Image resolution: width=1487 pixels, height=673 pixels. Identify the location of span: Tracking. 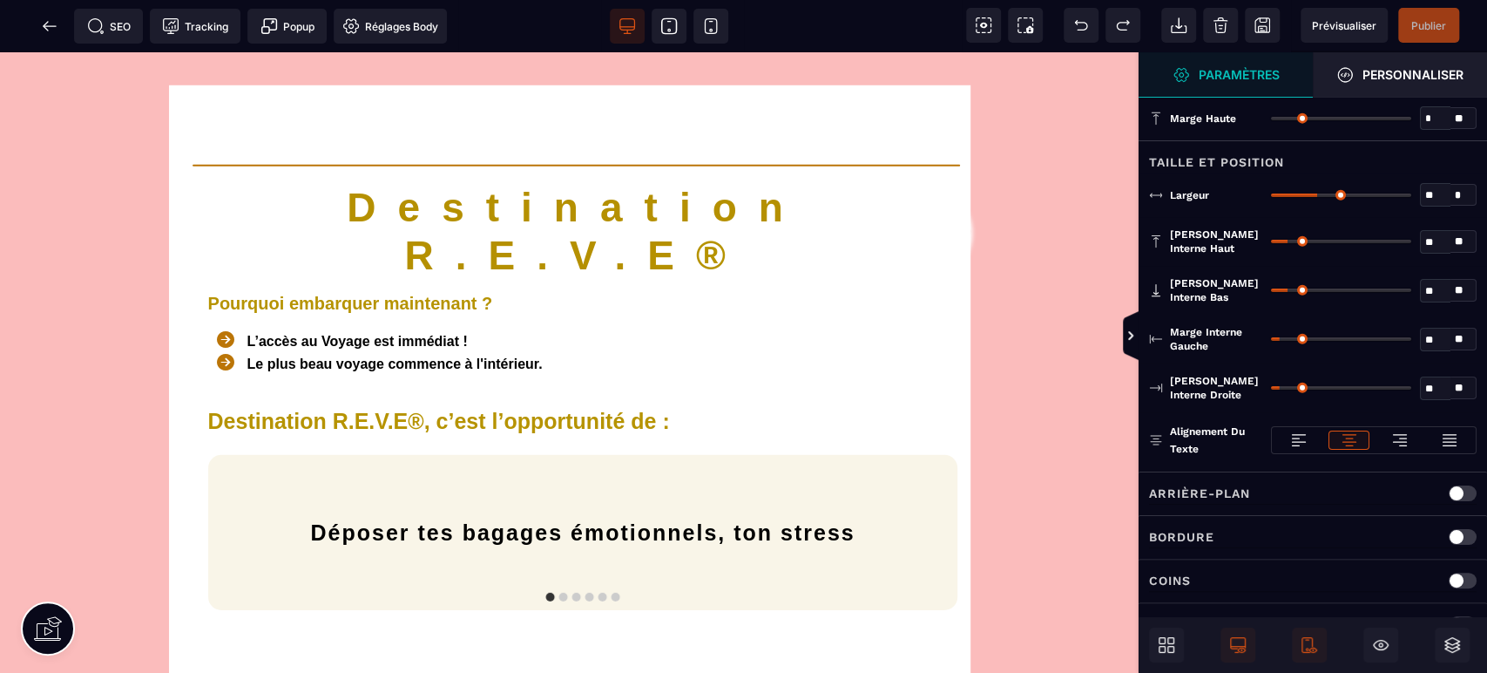
(195, 26).